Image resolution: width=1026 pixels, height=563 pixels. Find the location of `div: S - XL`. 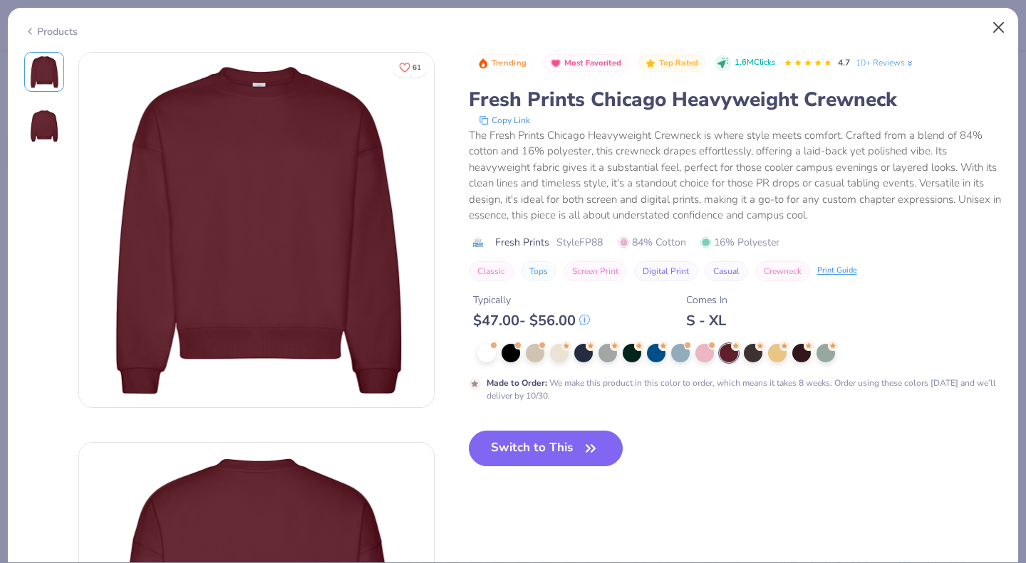

div: S - XL is located at coordinates (706, 320).